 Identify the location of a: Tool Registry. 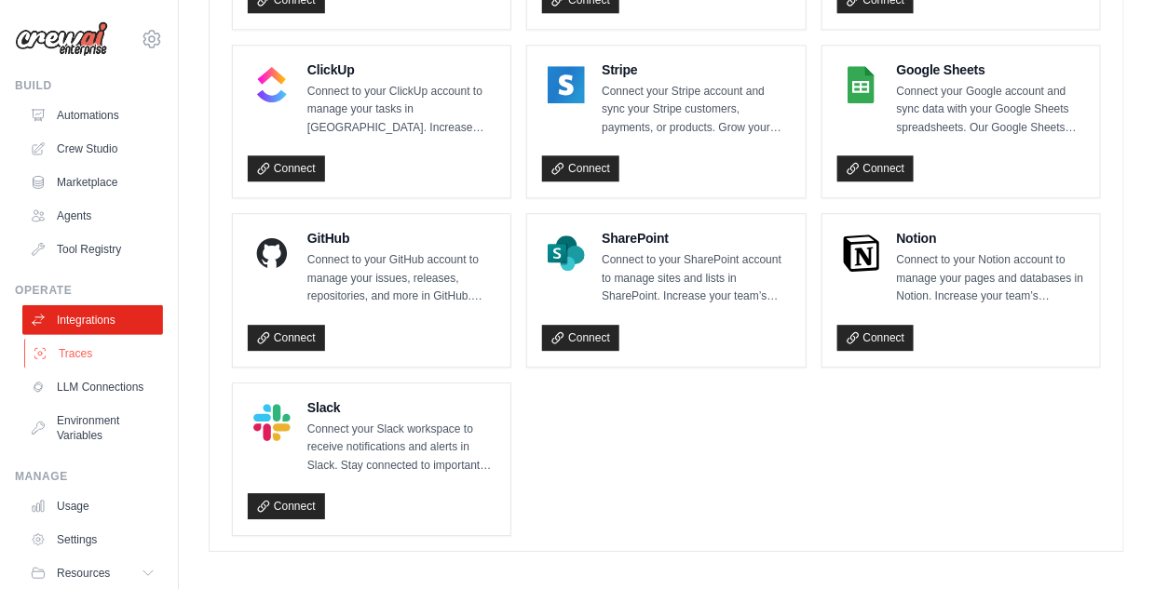
(92, 250).